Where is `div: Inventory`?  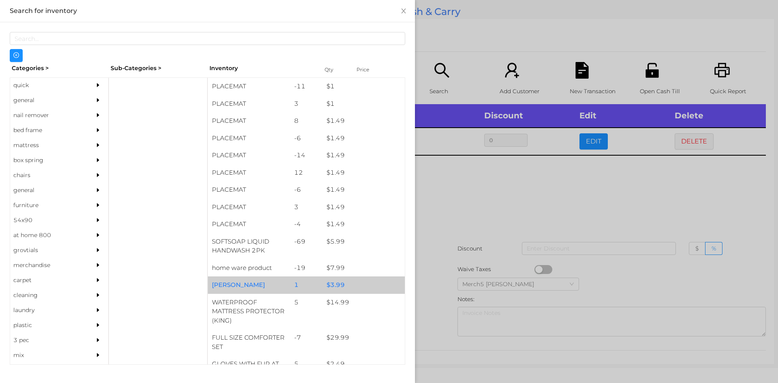
div: Inventory is located at coordinates (262, 68).